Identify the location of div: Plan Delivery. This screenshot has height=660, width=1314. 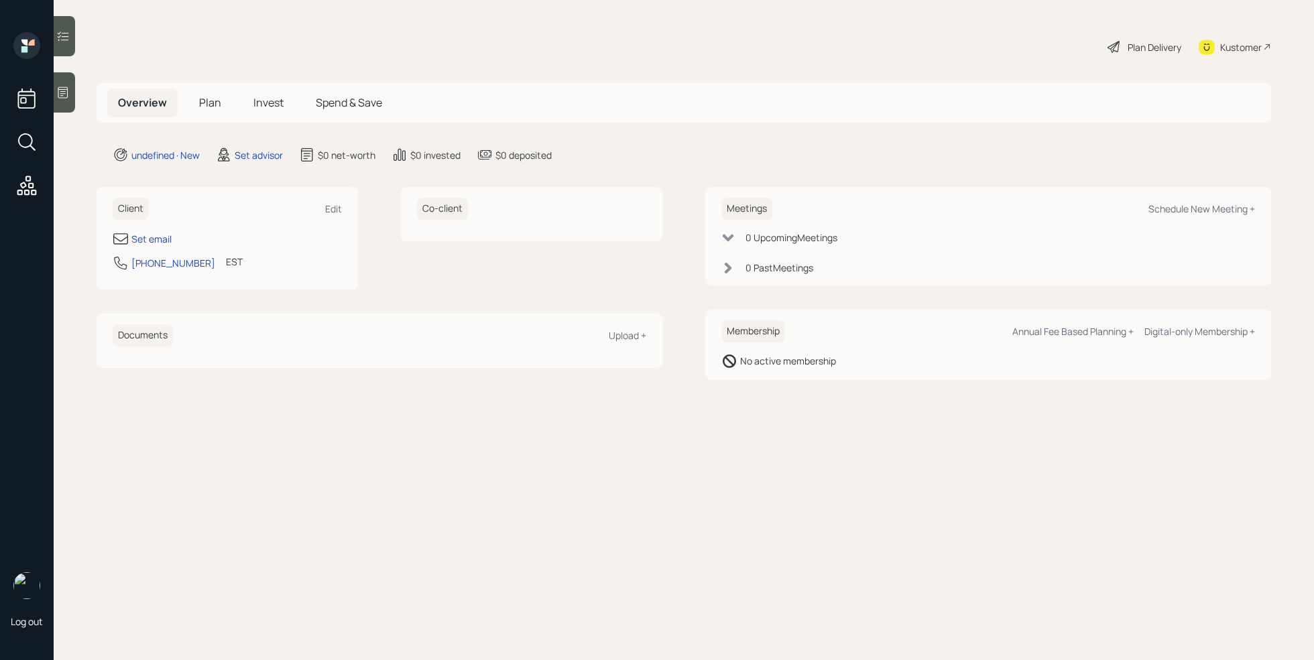
(1154, 47).